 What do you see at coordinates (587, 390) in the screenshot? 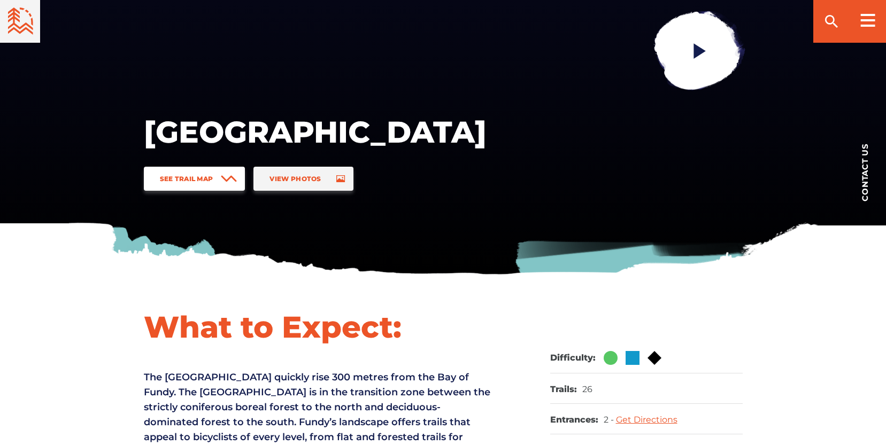
I see `dd: 26` at bounding box center [587, 390].